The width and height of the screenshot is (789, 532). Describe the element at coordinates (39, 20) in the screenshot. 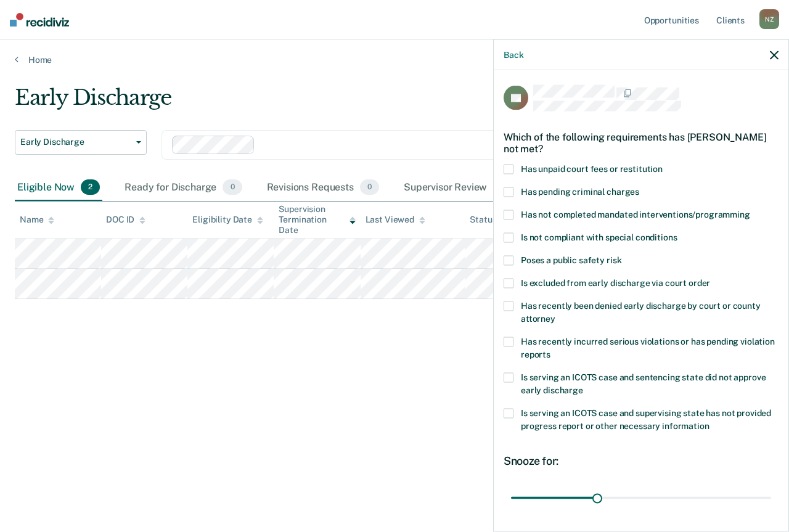

I see `img: Recidiviz` at that location.